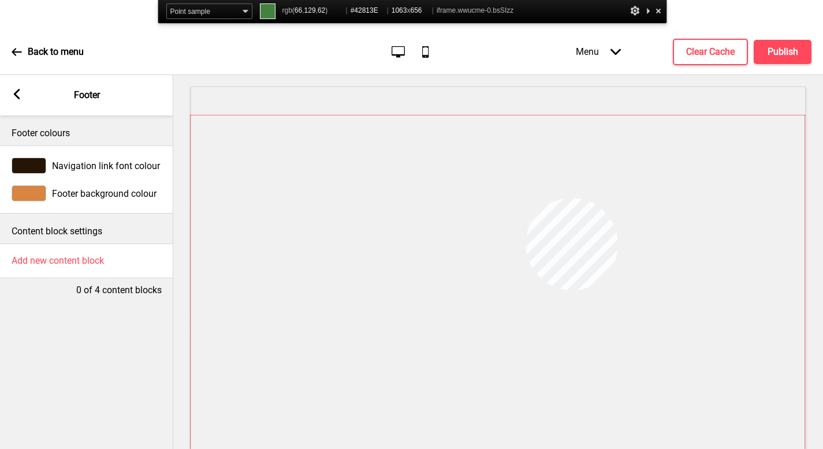  What do you see at coordinates (310, 10) in the screenshot?
I see `span: 129` at bounding box center [310, 10].